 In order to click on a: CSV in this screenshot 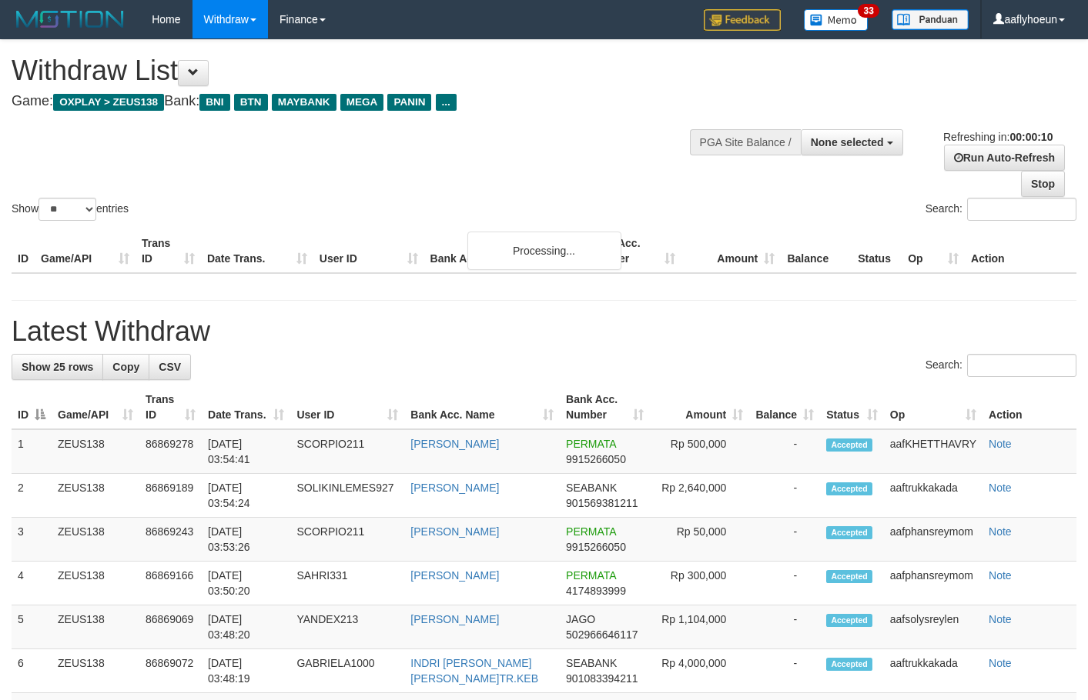, I will do `click(169, 367)`.